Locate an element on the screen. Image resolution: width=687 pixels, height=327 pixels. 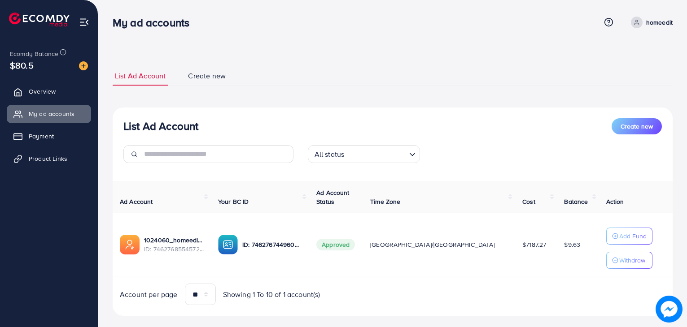
button: Add Fund is located at coordinates (629, 236).